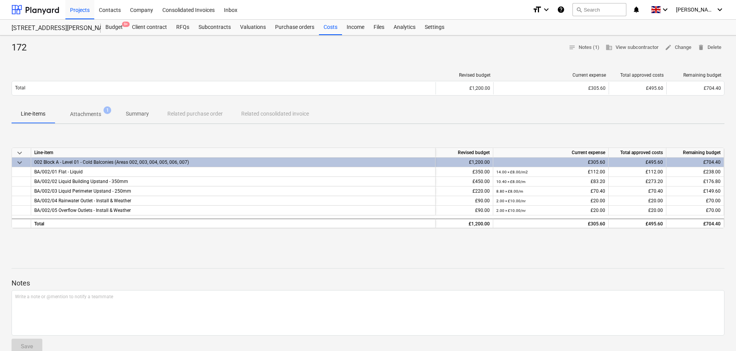 This screenshot has width=736, height=351. Describe the element at coordinates (633, 47) in the screenshot. I see `button: View subcontractor` at that location.